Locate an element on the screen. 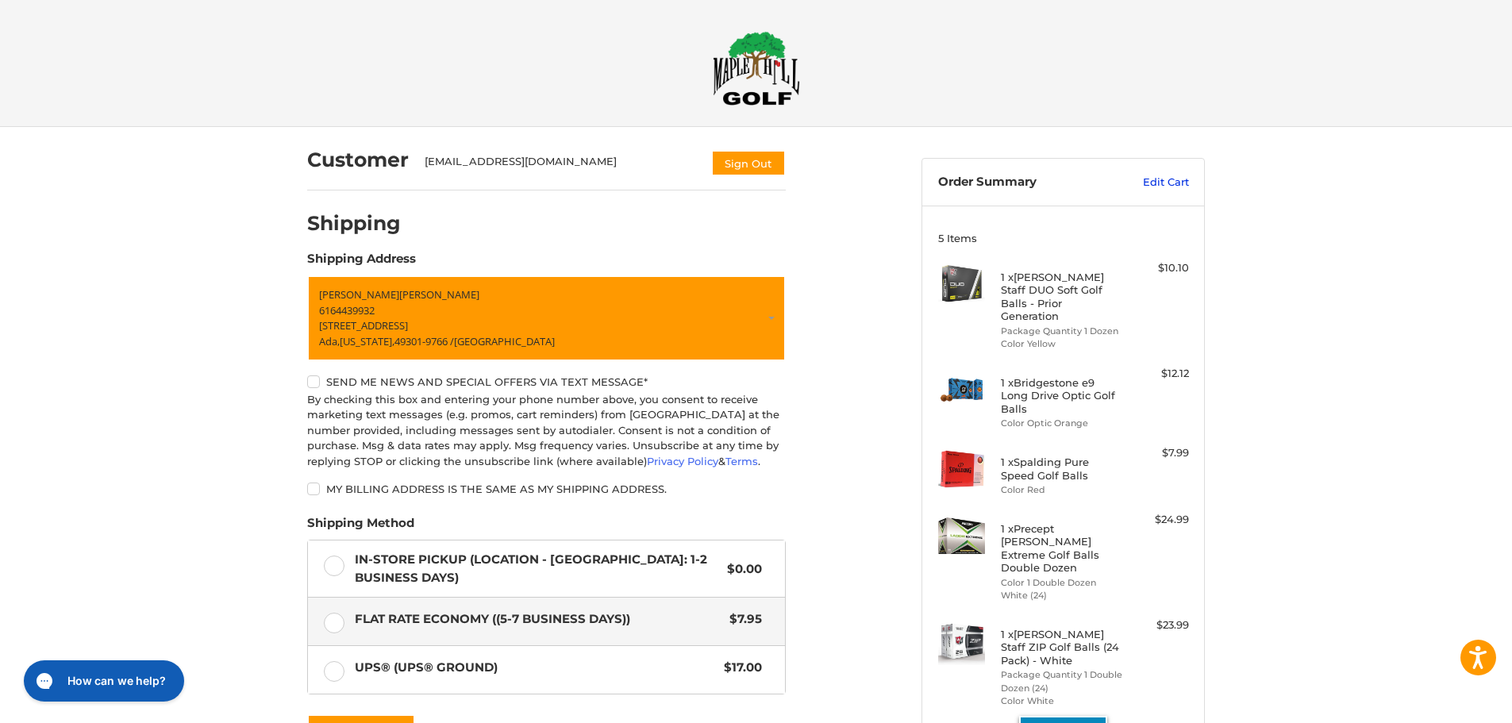  h1: How can we help? is located at coordinates (101, 26).